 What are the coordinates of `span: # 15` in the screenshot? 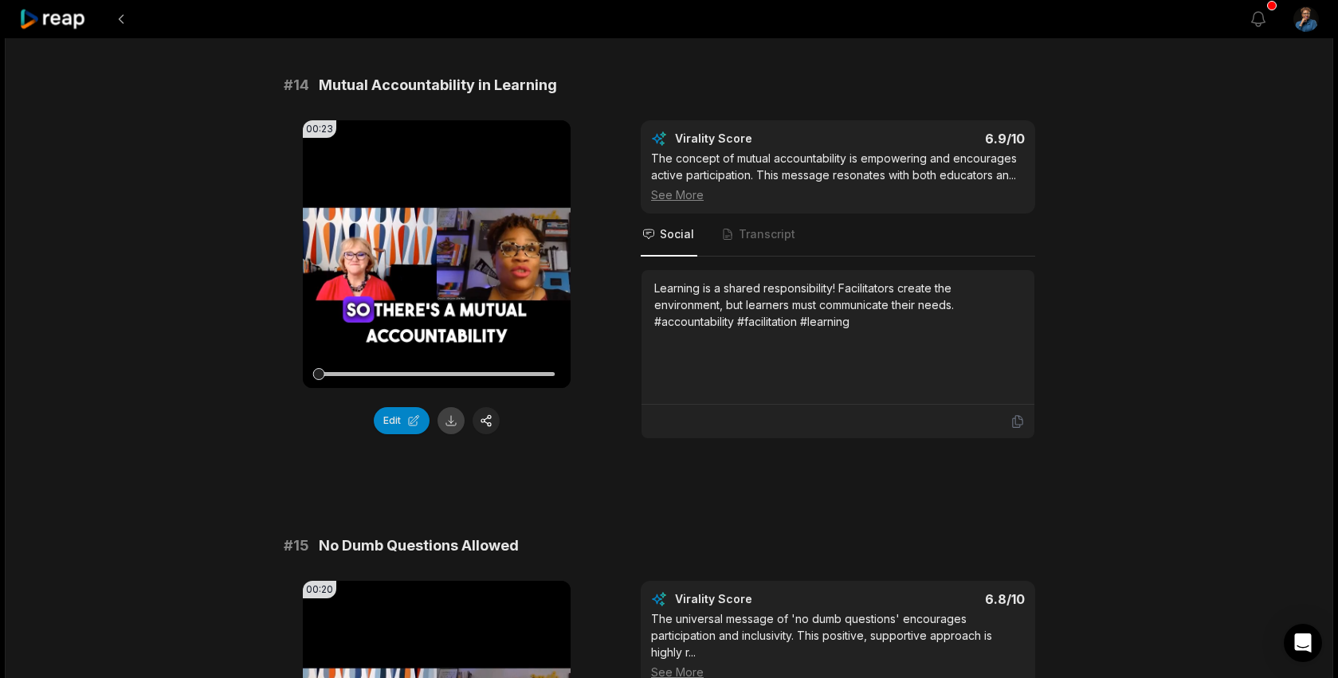 It's located at (296, 546).